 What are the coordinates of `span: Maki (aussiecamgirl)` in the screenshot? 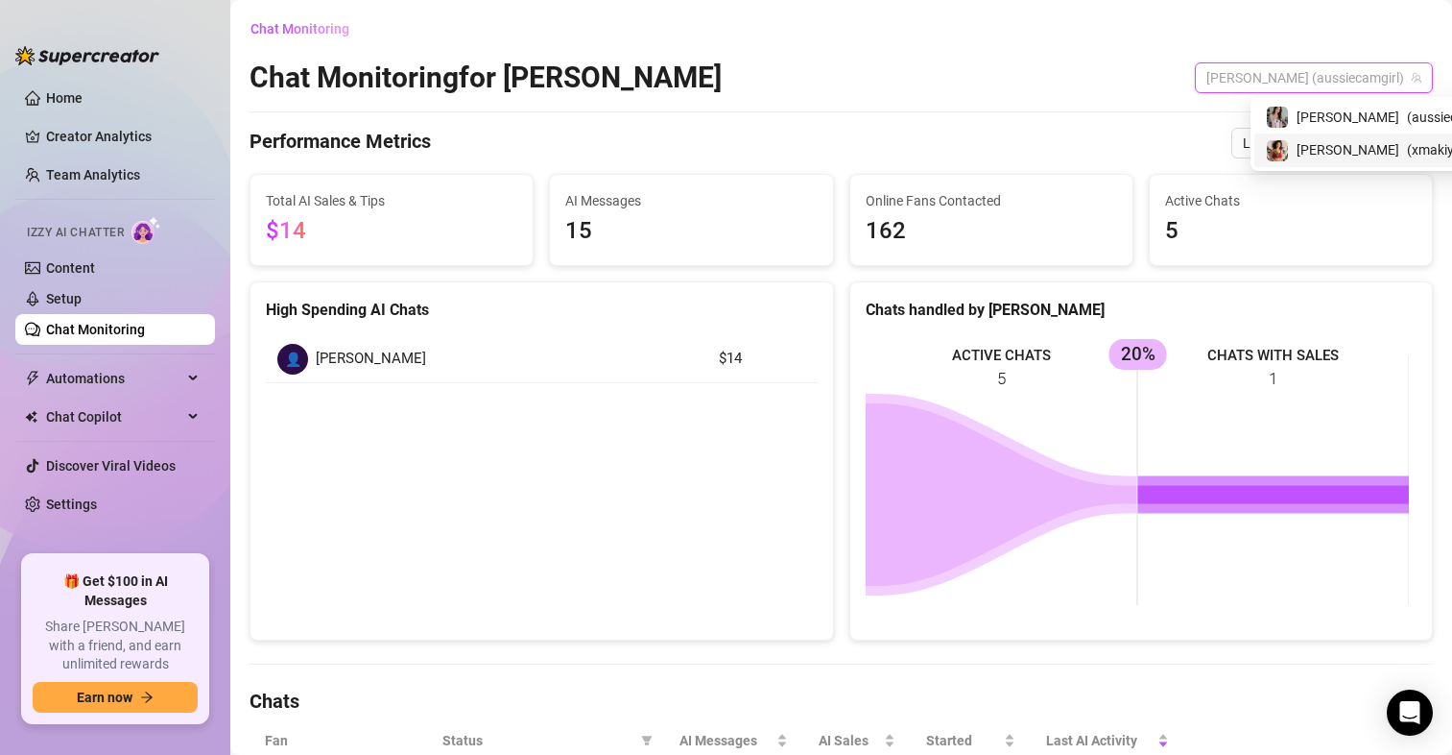 It's located at (1314, 78).